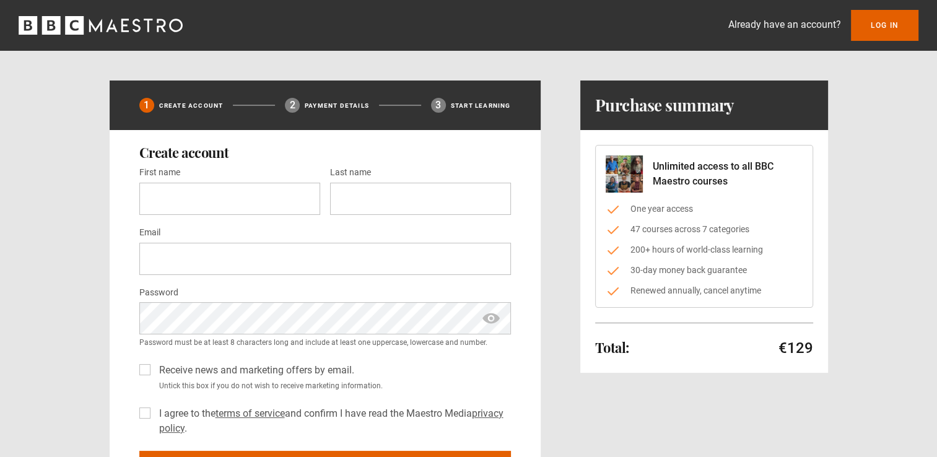 The image size is (937, 457). I want to click on li: Renewed annually, cancel anytime, so click(704, 290).